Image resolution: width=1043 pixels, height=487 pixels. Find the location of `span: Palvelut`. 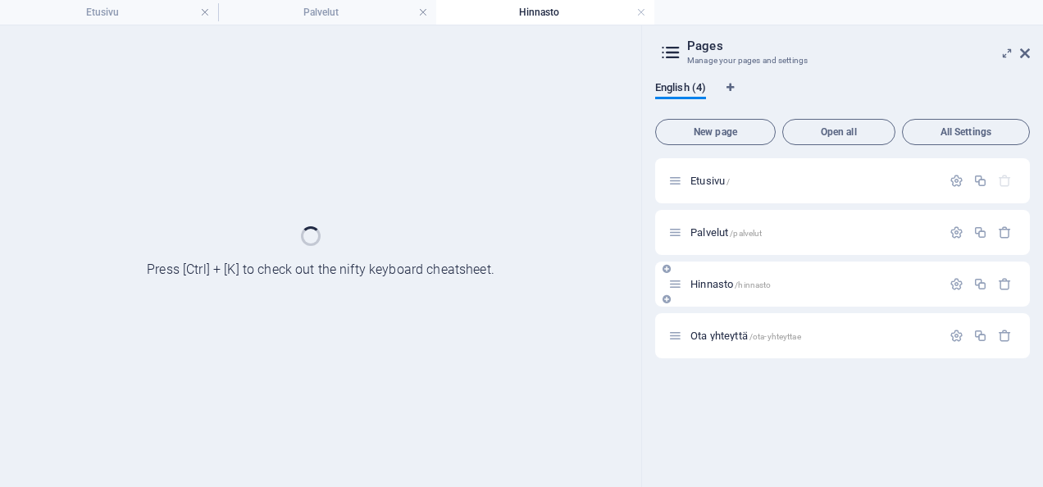

span: Palvelut is located at coordinates (726, 232).